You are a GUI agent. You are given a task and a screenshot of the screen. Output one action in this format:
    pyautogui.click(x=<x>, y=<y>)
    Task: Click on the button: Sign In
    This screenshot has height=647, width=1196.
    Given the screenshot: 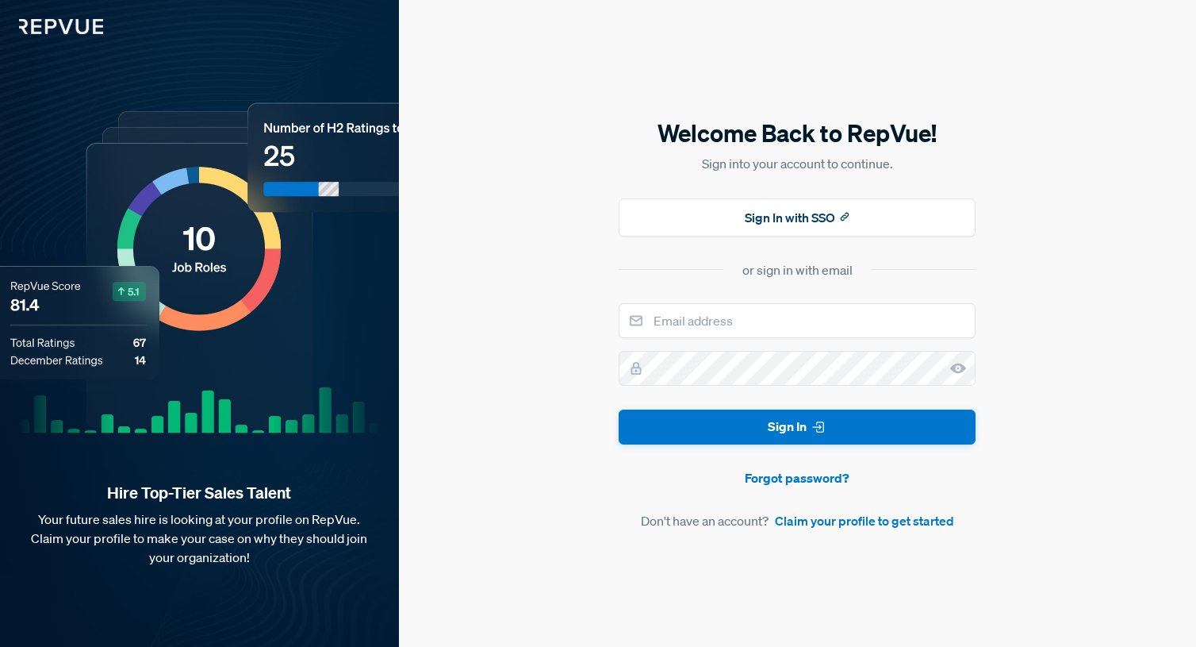 What is the action you would take?
    pyautogui.click(x=797, y=427)
    